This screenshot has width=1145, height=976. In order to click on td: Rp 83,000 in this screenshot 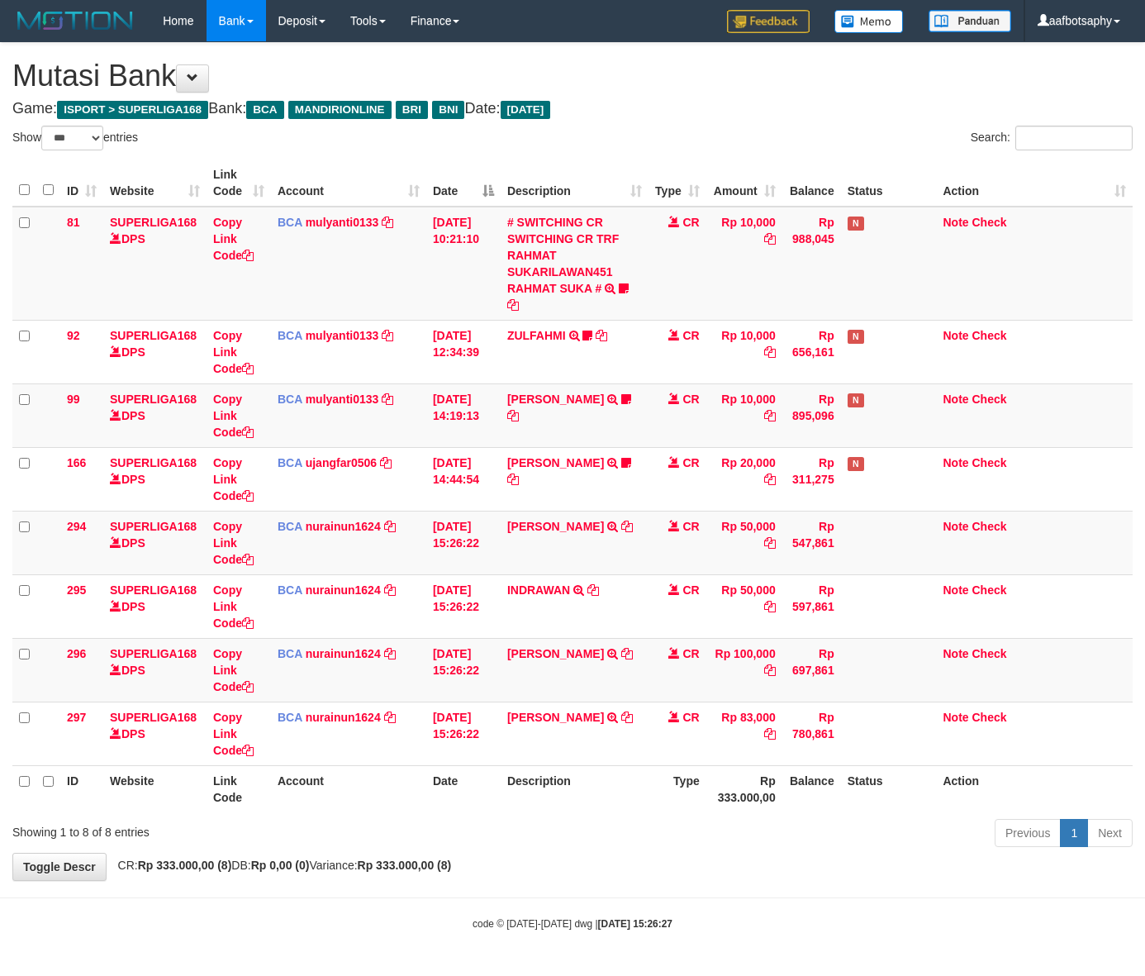, I will do `click(745, 733)`.